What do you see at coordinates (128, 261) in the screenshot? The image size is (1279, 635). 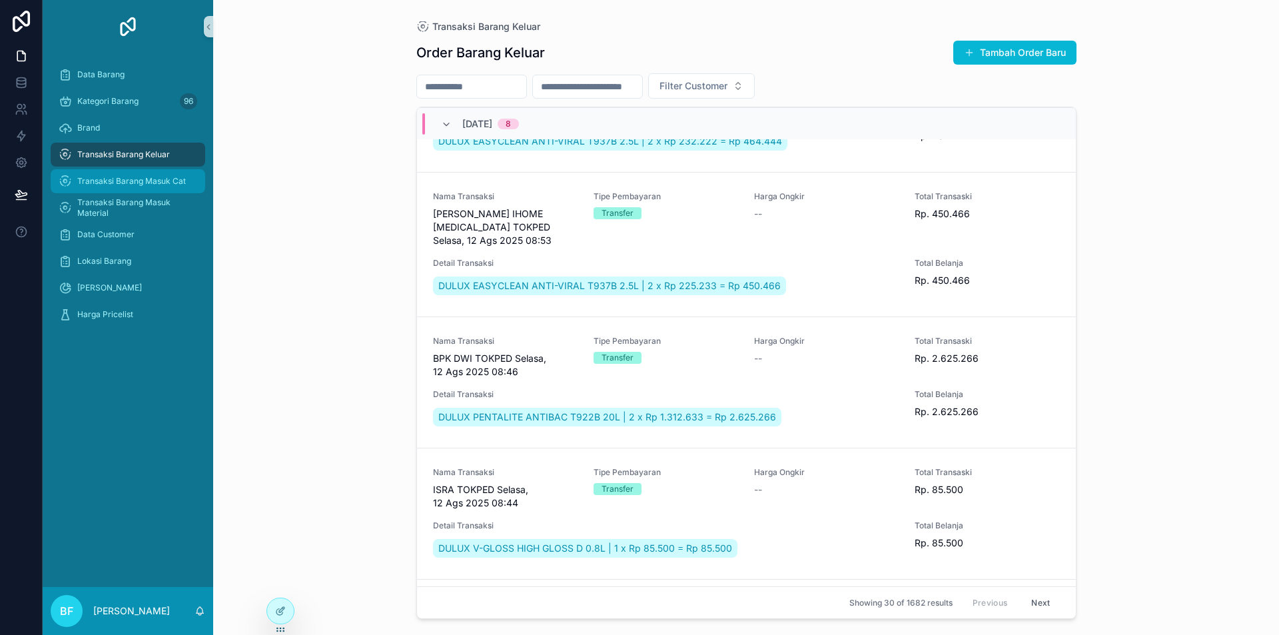 I see `a: Lokasi Barang` at bounding box center [128, 261].